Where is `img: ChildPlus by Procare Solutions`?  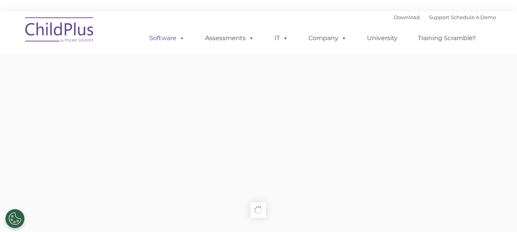 img: ChildPlus by Procare Solutions is located at coordinates (60, 31).